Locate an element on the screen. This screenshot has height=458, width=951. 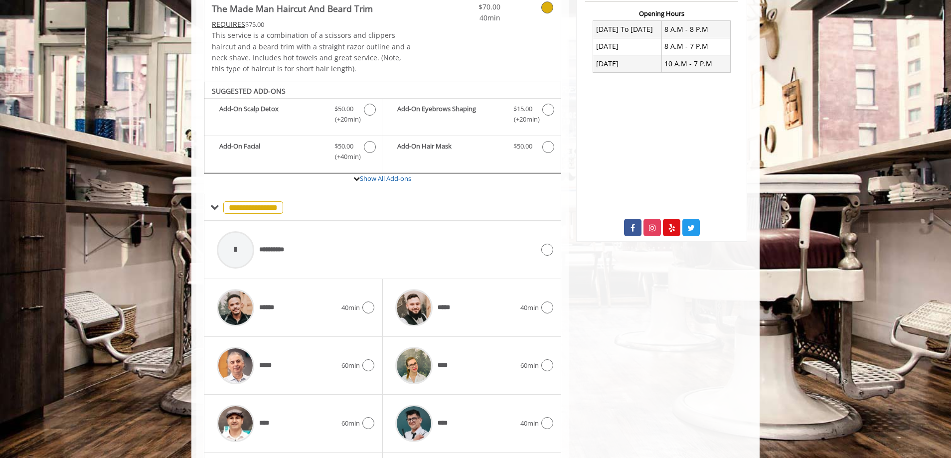
b: Add-On Scalp Detox is located at coordinates (272, 114).